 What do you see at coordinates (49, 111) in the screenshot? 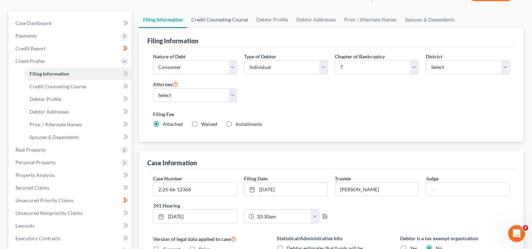
I see `span: Debtor Addresses` at bounding box center [49, 111].